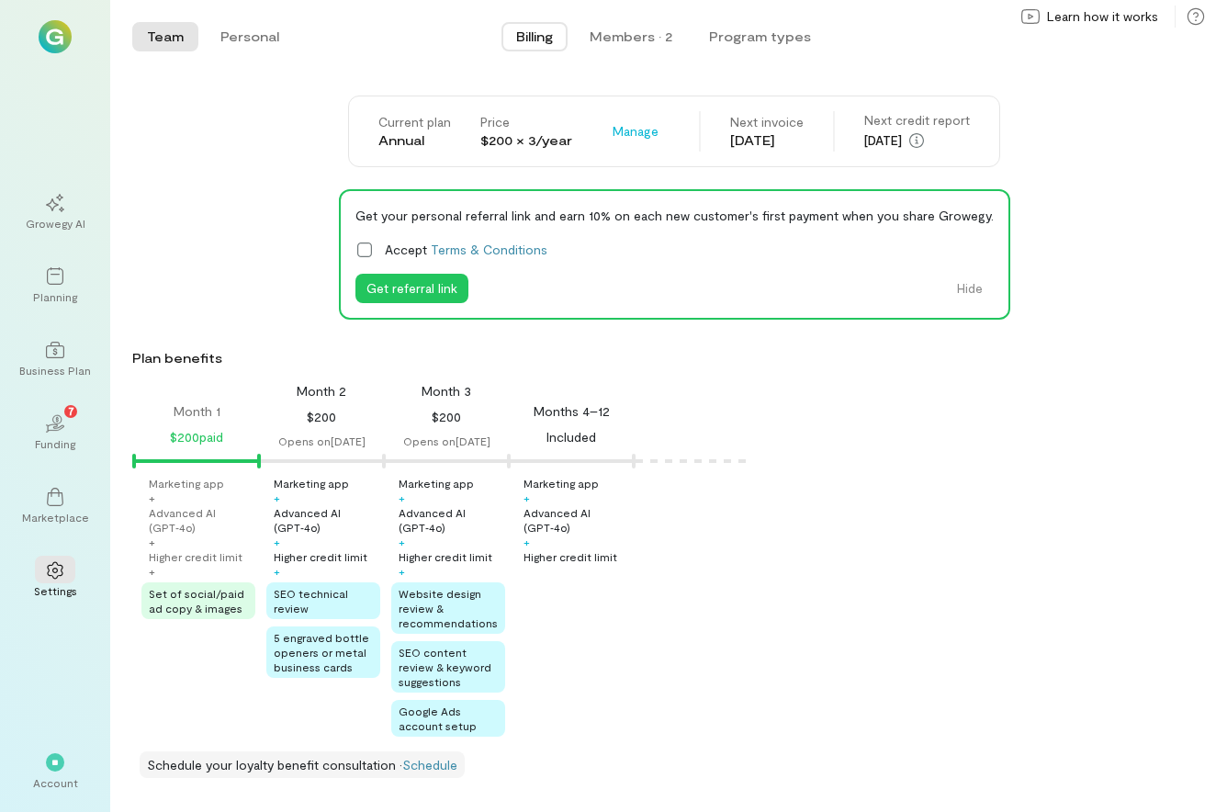  What do you see at coordinates (767, 122) in the screenshot?
I see `div: Next invoice` at bounding box center [767, 122].